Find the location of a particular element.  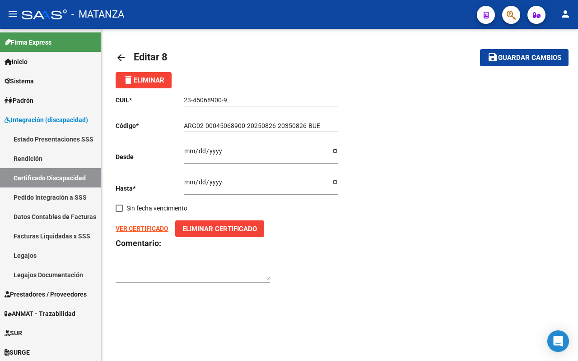

span: Integración (discapacidad) is located at coordinates (46, 120).